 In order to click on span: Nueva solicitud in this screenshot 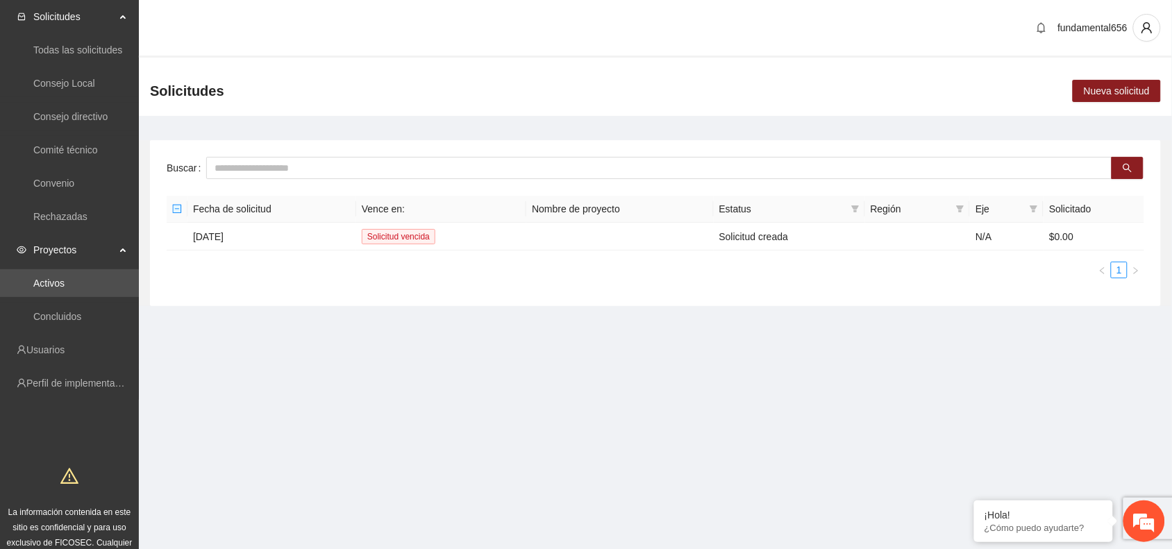, I will do `click(1117, 91)`.